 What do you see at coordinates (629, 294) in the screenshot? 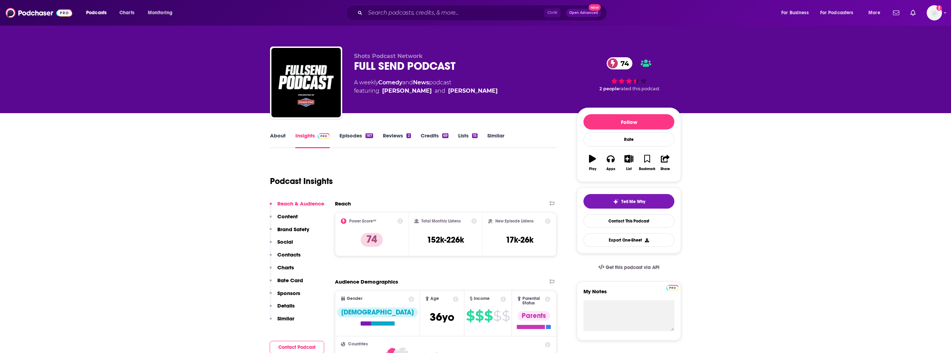
I see `label: My Notes` at bounding box center [629, 294].